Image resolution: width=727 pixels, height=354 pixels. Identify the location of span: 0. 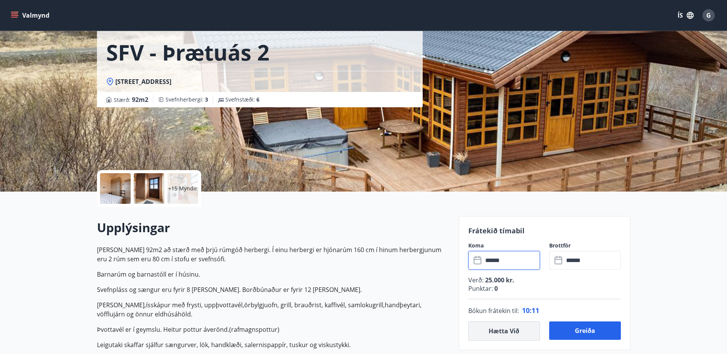
(495, 288).